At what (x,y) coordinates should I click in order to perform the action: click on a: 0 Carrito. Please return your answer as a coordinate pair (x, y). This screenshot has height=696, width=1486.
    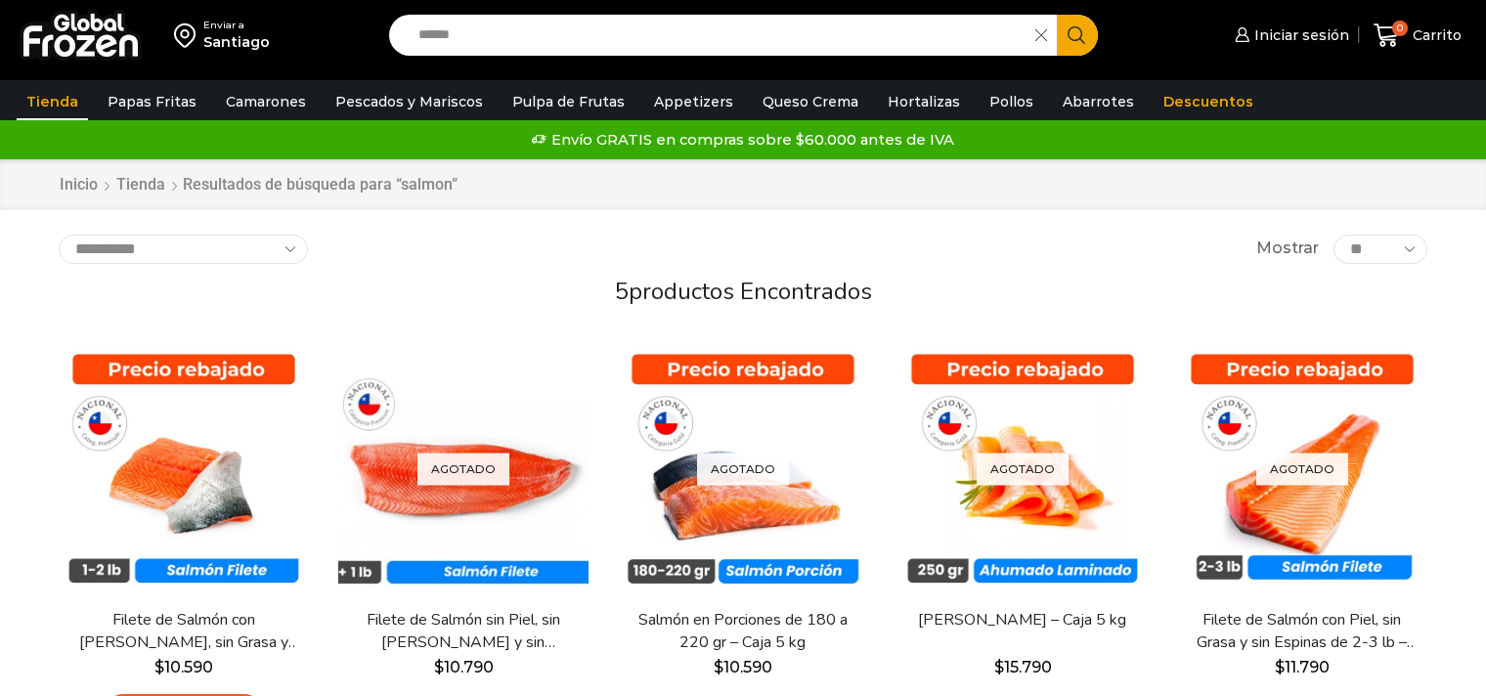
    Looking at the image, I should click on (1417, 35).